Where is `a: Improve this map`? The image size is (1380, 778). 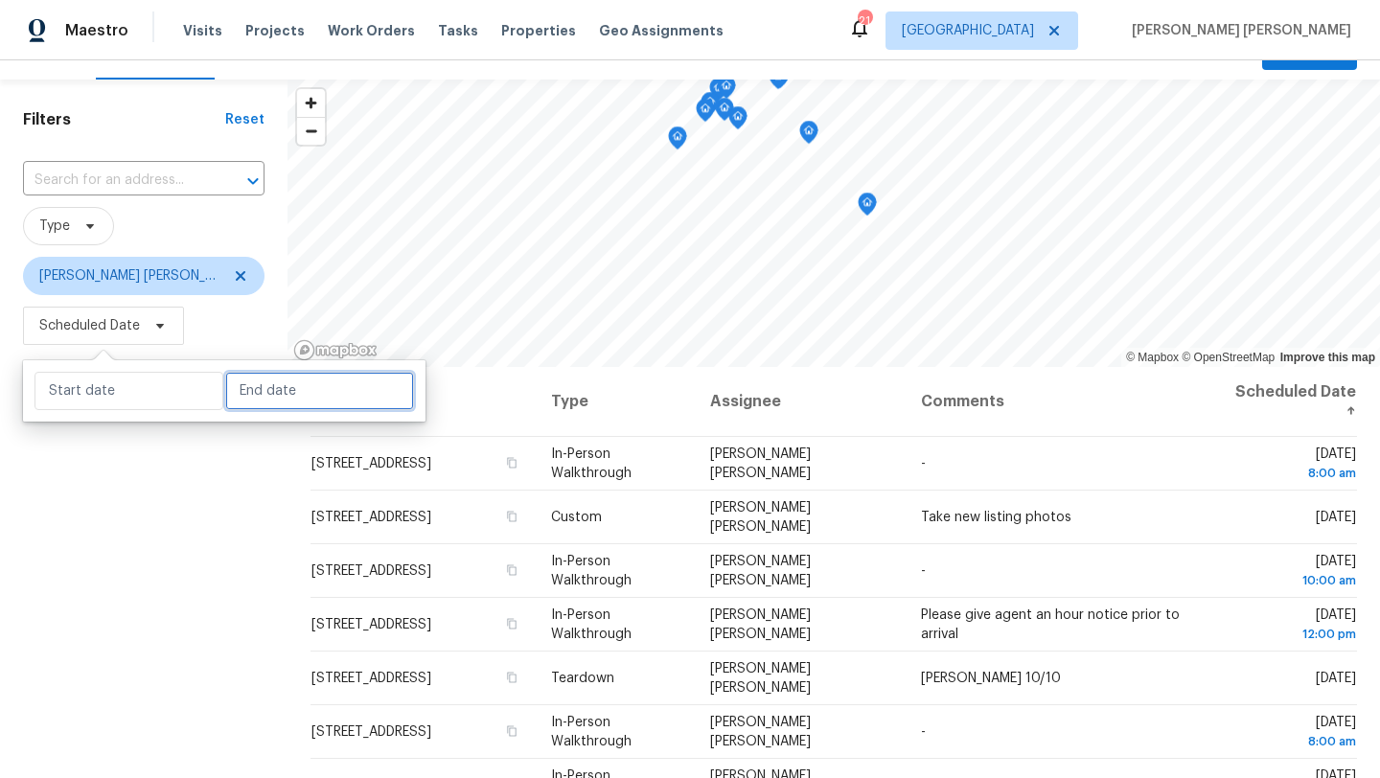 a: Improve this map is located at coordinates (1327, 357).